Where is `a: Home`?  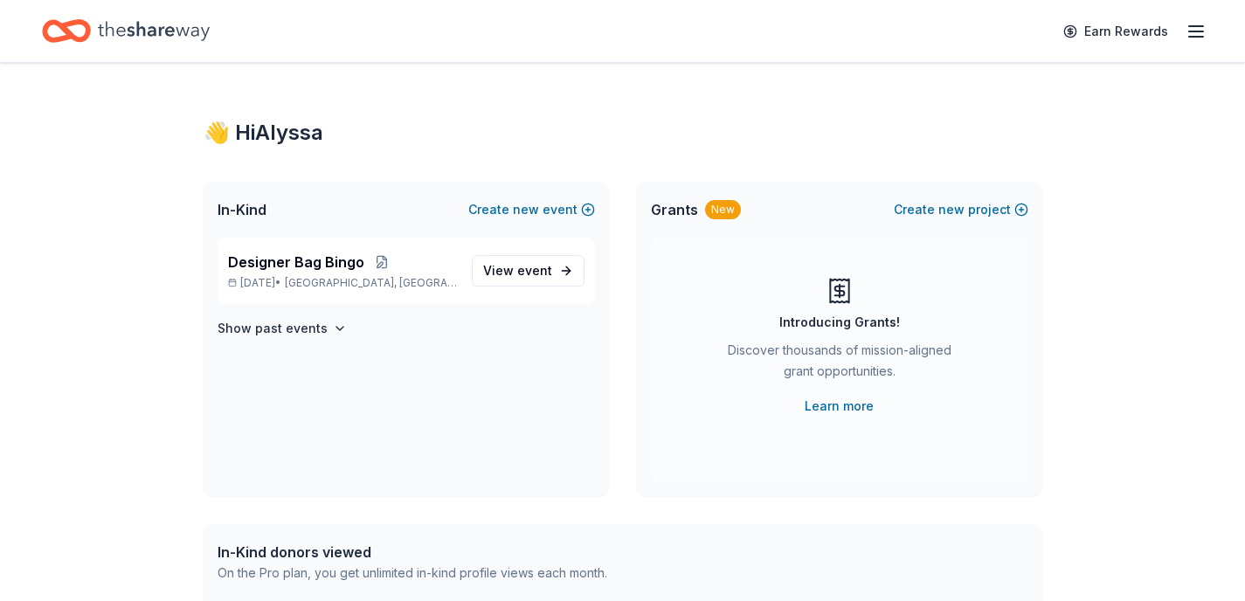 a: Home is located at coordinates (126, 31).